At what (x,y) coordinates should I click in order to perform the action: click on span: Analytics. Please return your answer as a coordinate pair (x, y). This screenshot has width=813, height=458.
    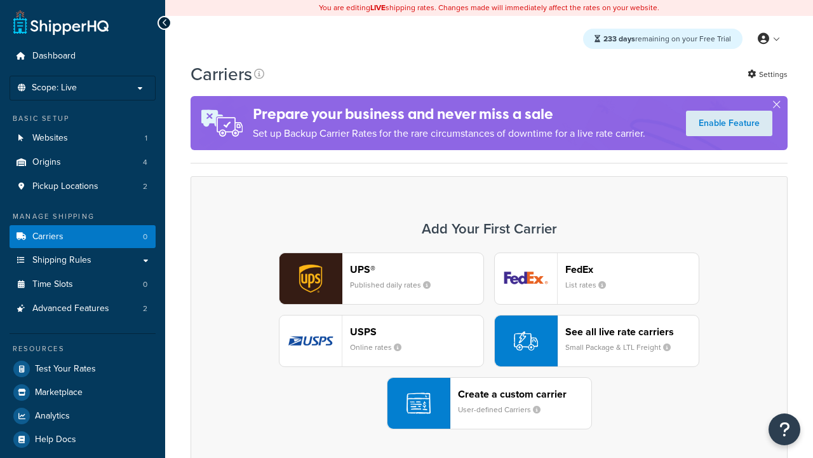
    Looking at the image, I should click on (52, 416).